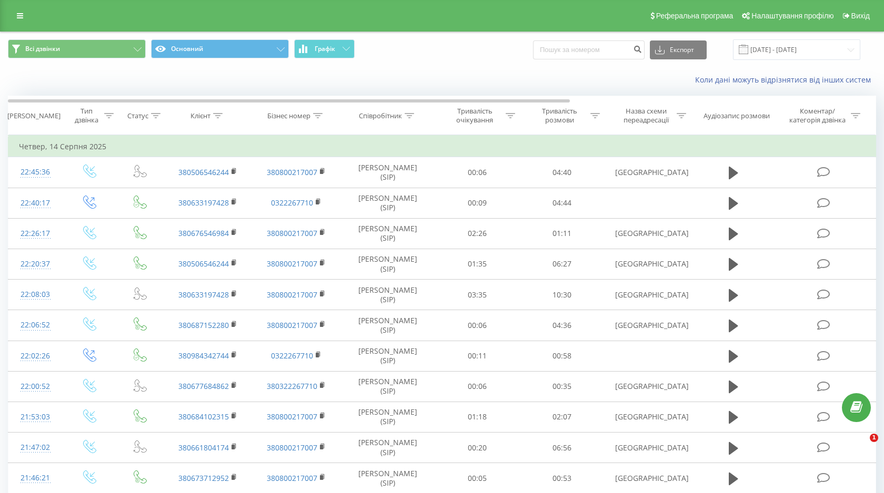  What do you see at coordinates (220, 49) in the screenshot?
I see `button: Основний` at bounding box center [220, 49].